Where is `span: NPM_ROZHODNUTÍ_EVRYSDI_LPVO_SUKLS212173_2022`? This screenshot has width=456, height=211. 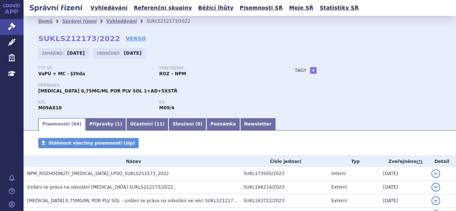 span: NPM_ROZHODNUTÍ_EVRYSDI_LPVO_SUKLS212173_2022 is located at coordinates (98, 174).